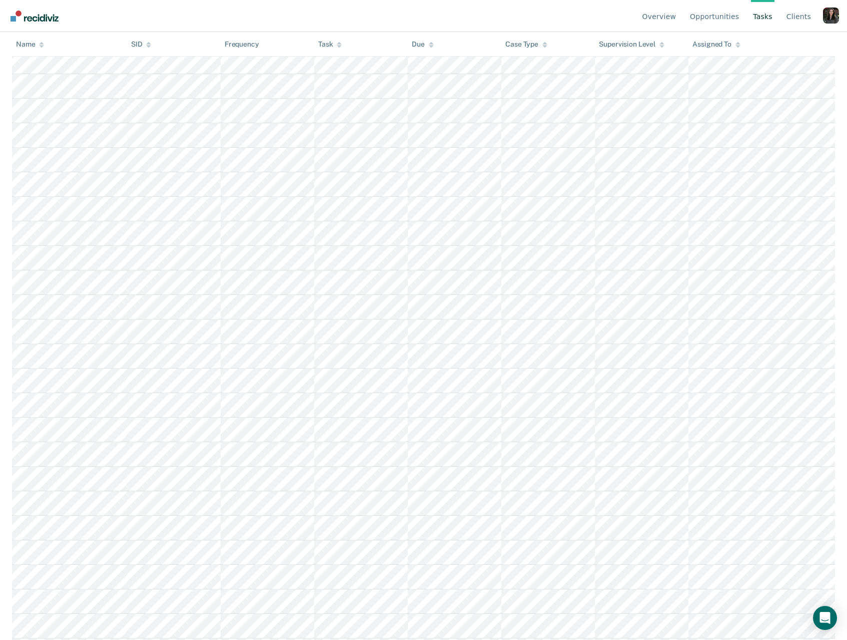 This screenshot has width=847, height=640. What do you see at coordinates (30, 44) in the screenshot?
I see `div: Name` at bounding box center [30, 44].